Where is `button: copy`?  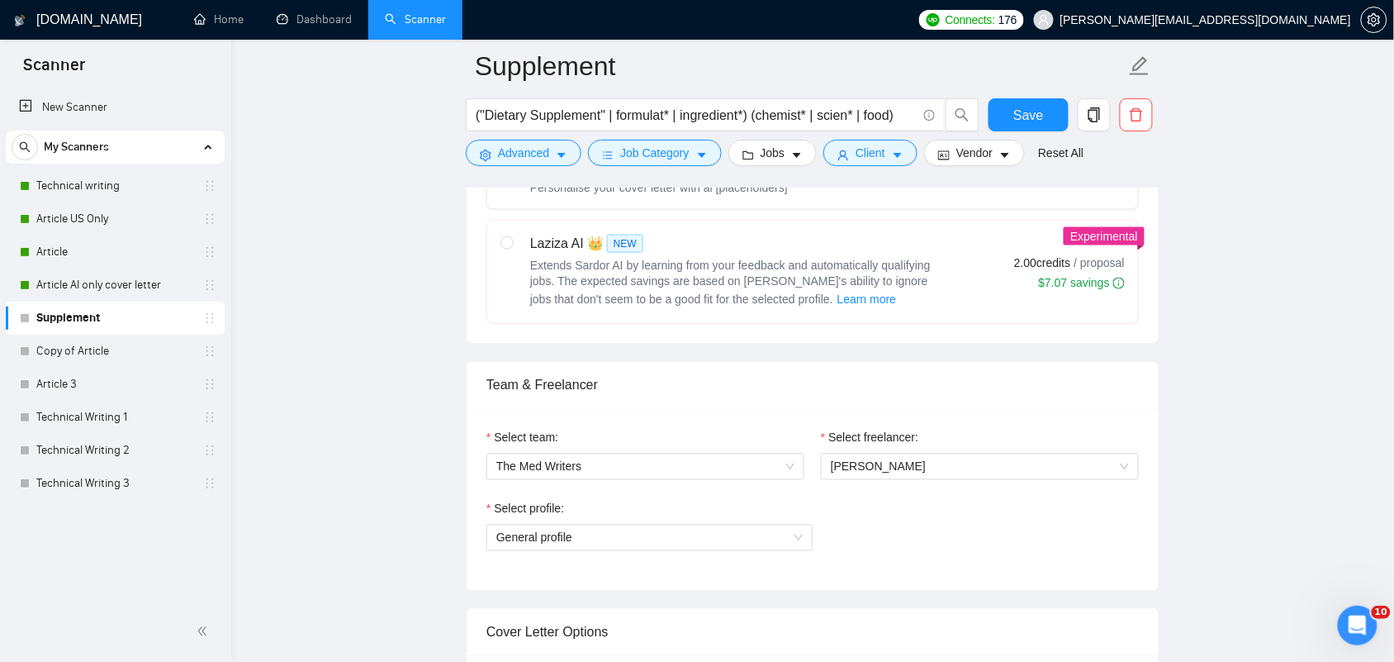 button: copy is located at coordinates (1094, 115).